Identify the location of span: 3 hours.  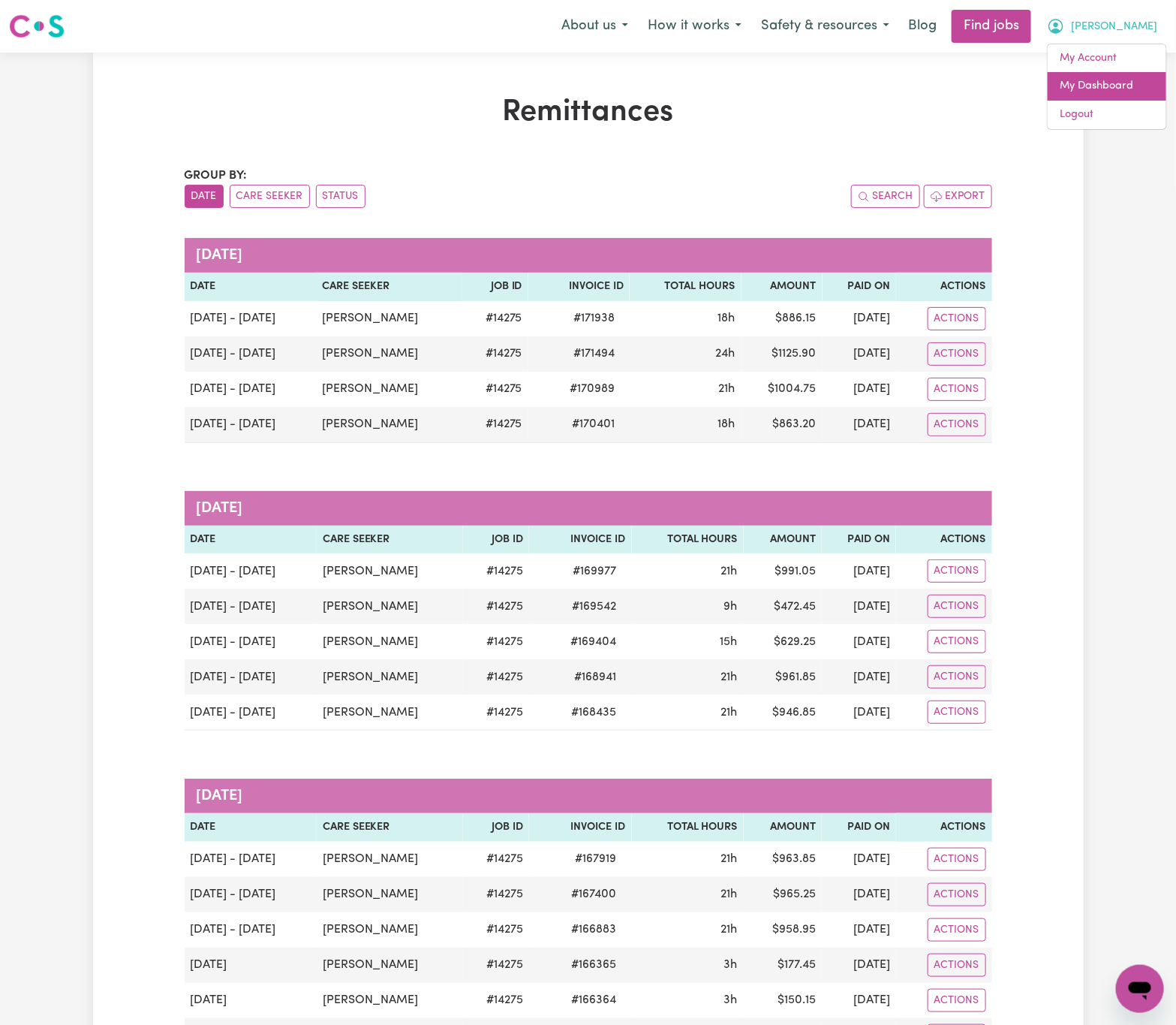
(731, 965).